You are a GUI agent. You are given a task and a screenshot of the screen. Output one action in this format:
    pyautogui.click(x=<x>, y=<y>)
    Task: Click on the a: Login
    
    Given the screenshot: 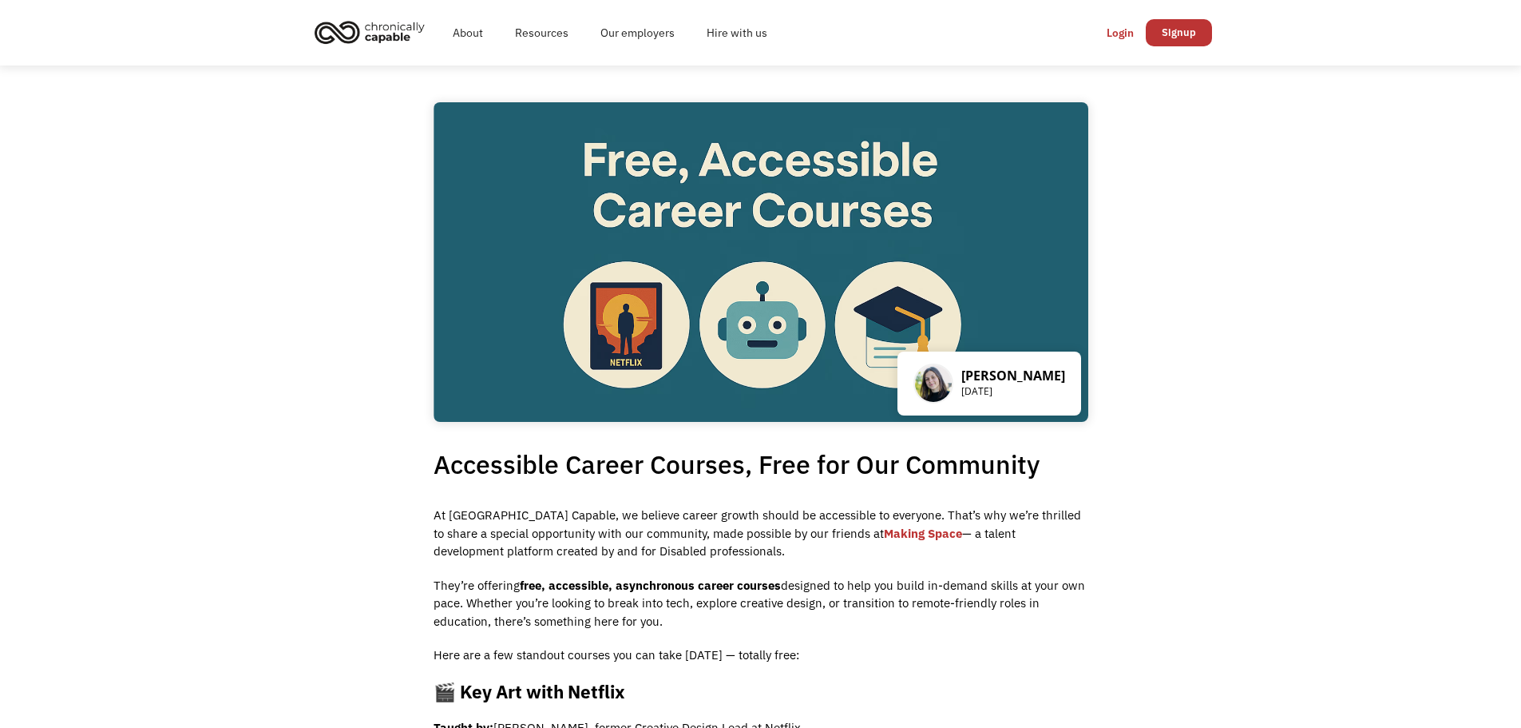 What is the action you would take?
    pyautogui.click(x=1120, y=33)
    